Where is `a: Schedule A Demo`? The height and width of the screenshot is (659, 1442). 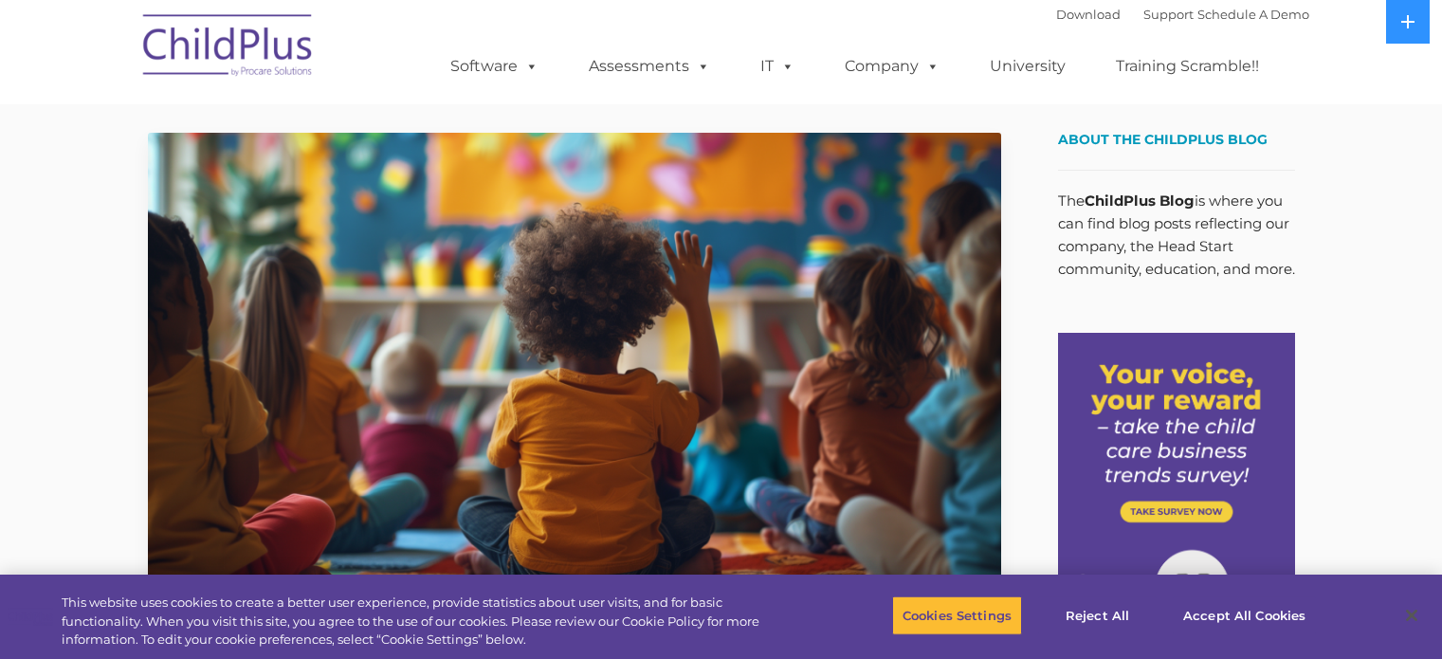
a: Schedule A Demo is located at coordinates (1254, 14).